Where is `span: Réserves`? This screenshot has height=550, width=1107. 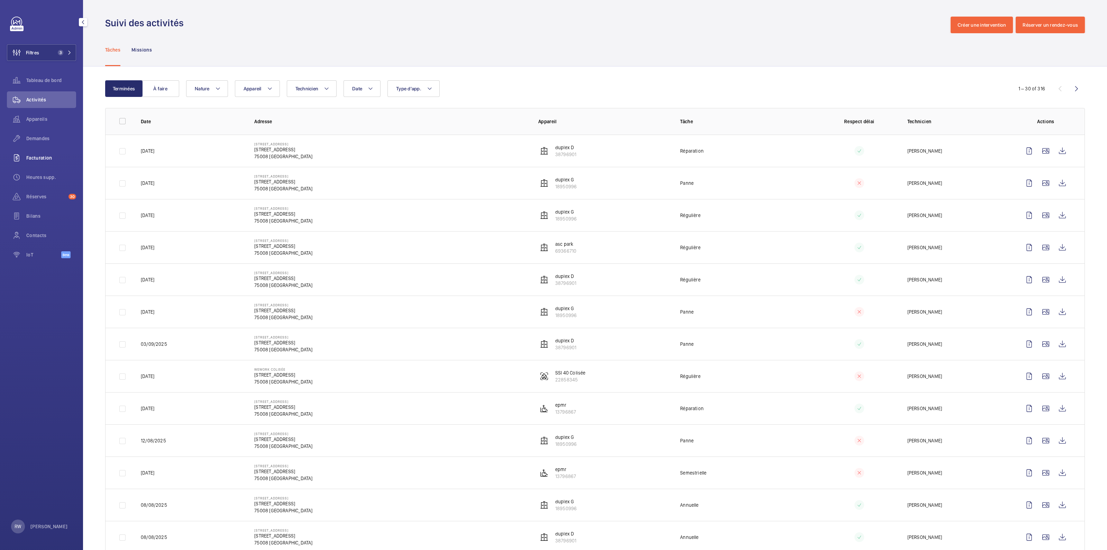 span: Réserves is located at coordinates (46, 197).